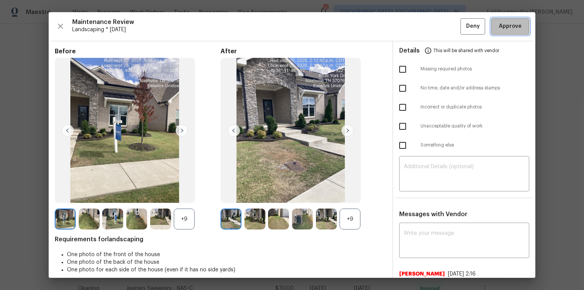 The image size is (584, 290). What do you see at coordinates (303, 51) in the screenshot?
I see `span: After` at bounding box center [303, 51].